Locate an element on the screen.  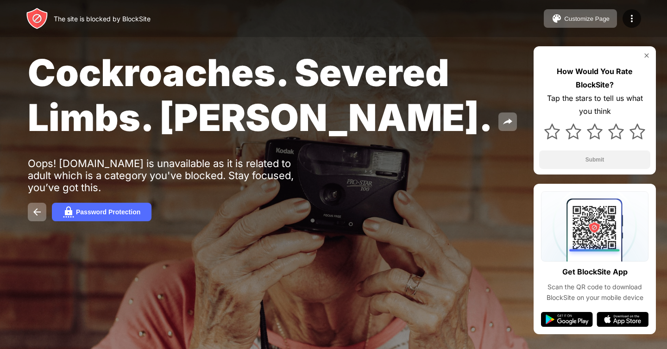
div: The site is blocked by BlockSite is located at coordinates (102, 19).